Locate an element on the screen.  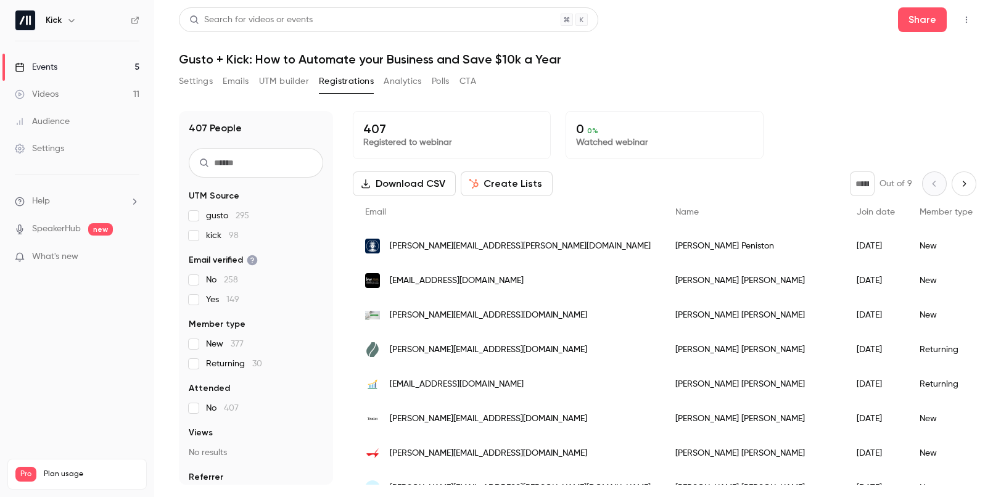
span: Views is located at coordinates (200, 433).